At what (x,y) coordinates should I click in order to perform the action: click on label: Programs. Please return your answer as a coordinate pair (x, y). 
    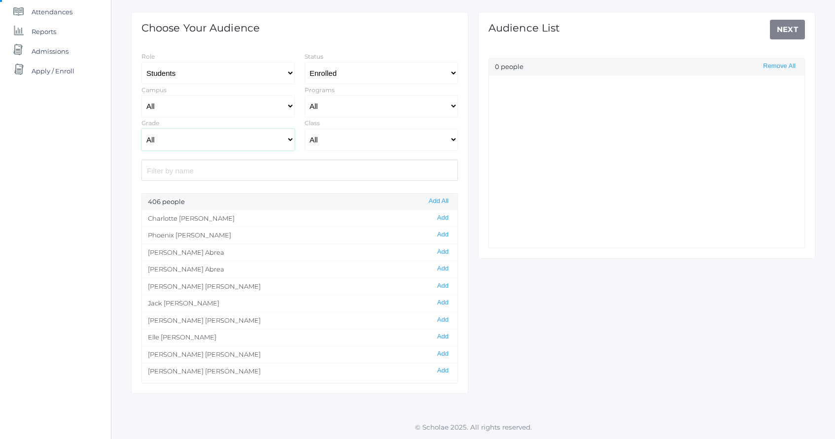
    Looking at the image, I should click on (319, 90).